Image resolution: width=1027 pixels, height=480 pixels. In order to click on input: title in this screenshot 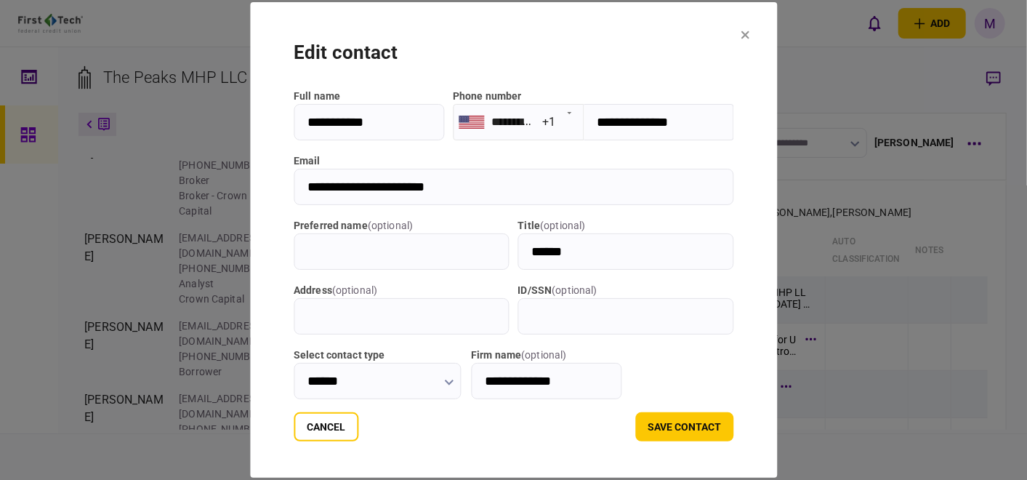, I will do `click(626, 251)`.